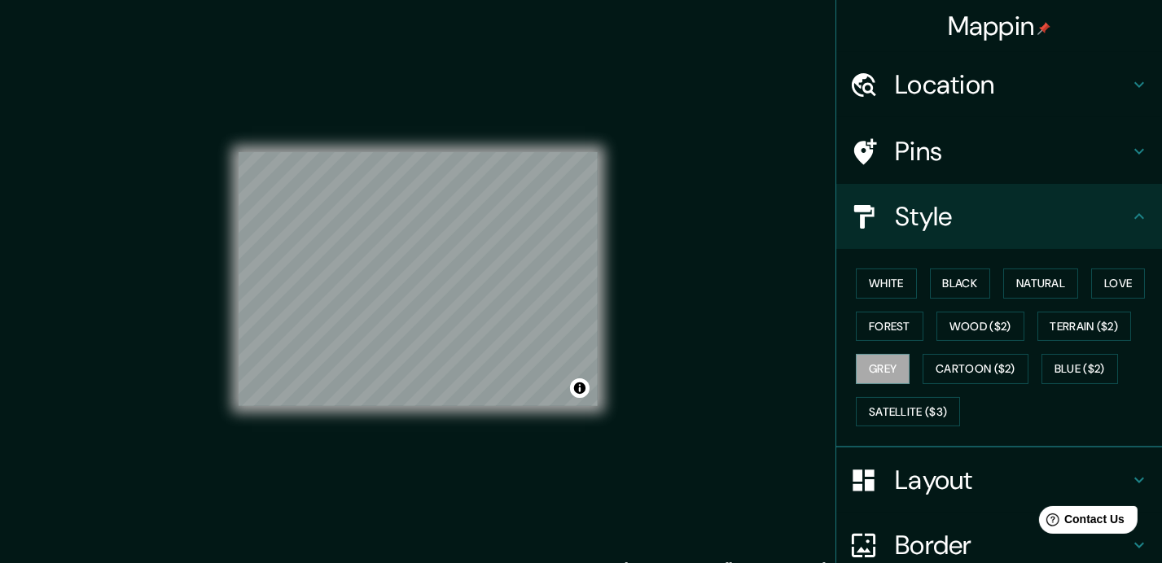  Describe the element at coordinates (999, 480) in the screenshot. I see `div: Layout` at that location.